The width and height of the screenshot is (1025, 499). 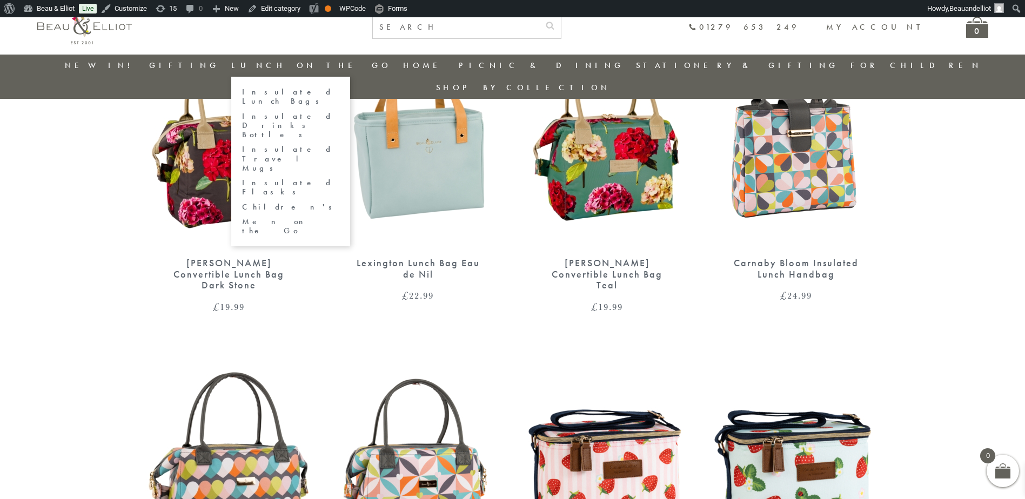 What do you see at coordinates (523, 88) in the screenshot?
I see `a: Shop by collection` at bounding box center [523, 88].